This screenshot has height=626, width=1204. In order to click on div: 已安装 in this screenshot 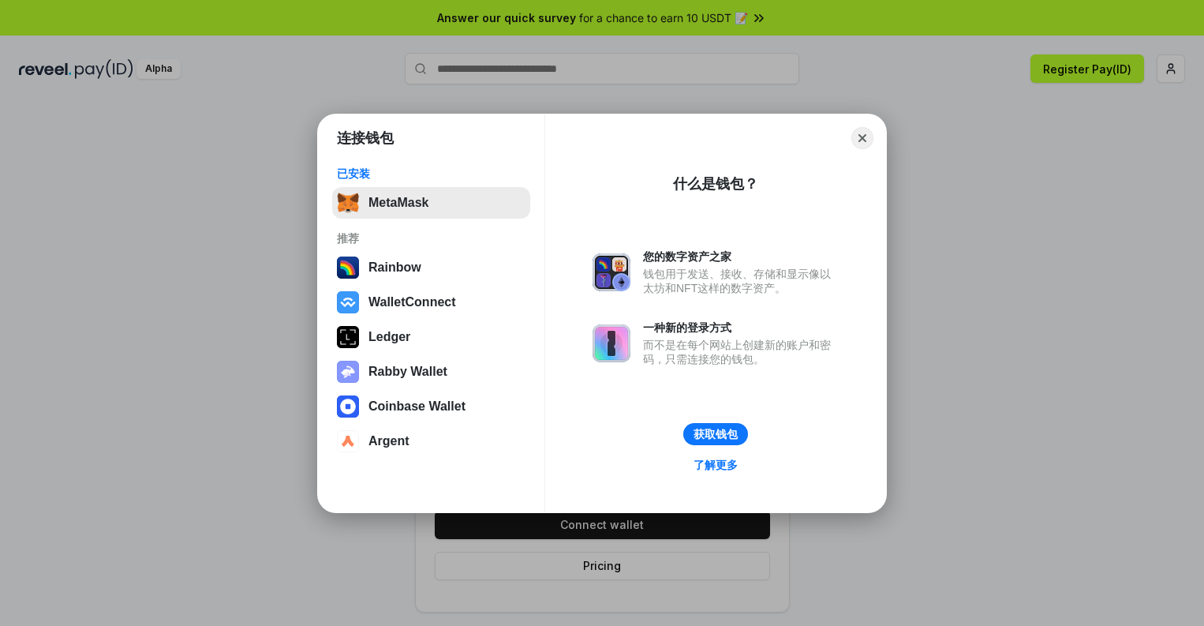, I will do `click(431, 174)`.